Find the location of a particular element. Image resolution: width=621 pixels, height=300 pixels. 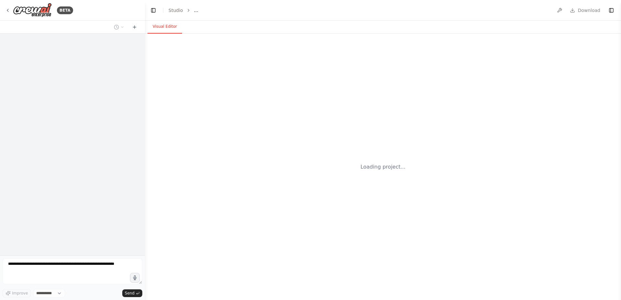

a: Studio is located at coordinates (176, 10).